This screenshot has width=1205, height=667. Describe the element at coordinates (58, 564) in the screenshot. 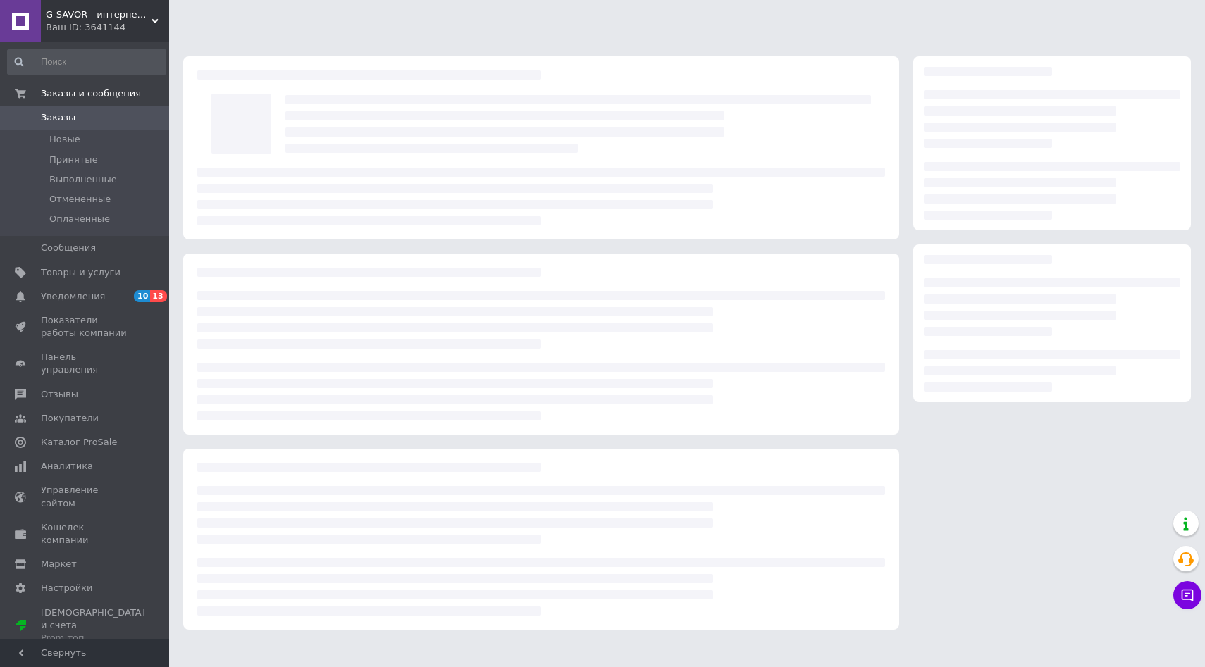

I see `span: Маркет` at that location.